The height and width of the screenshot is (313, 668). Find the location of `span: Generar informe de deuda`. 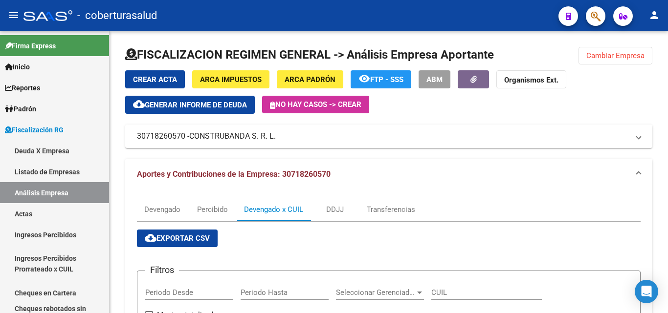

span: Generar informe de deuda is located at coordinates (196, 105).